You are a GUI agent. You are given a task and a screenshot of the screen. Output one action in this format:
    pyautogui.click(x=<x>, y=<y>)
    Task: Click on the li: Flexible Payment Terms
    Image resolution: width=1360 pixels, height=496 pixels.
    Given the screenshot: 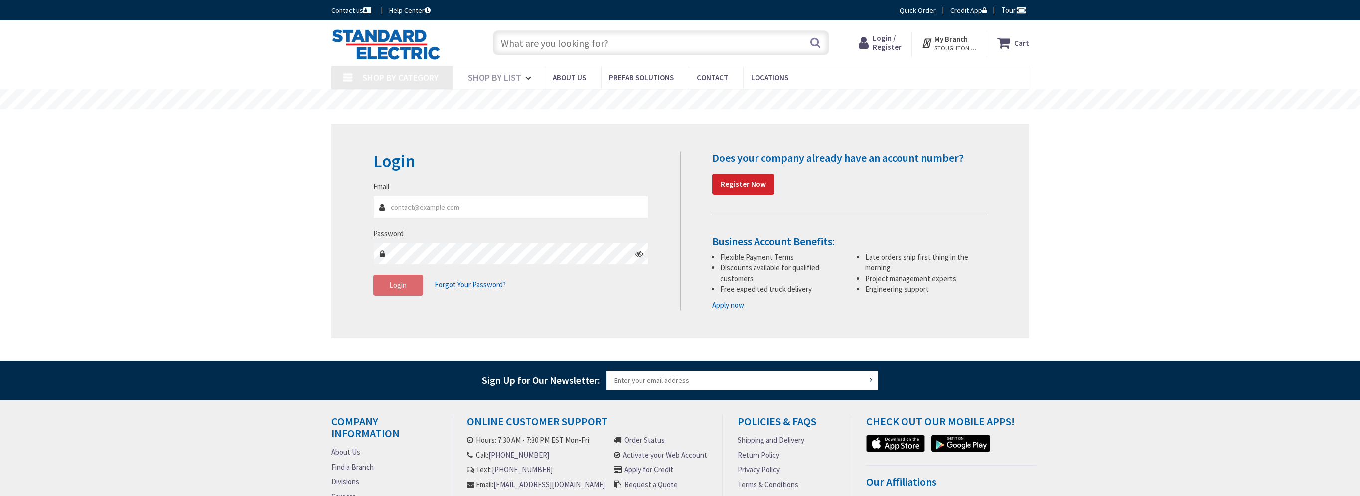 What is the action you would take?
    pyautogui.click(x=781, y=257)
    